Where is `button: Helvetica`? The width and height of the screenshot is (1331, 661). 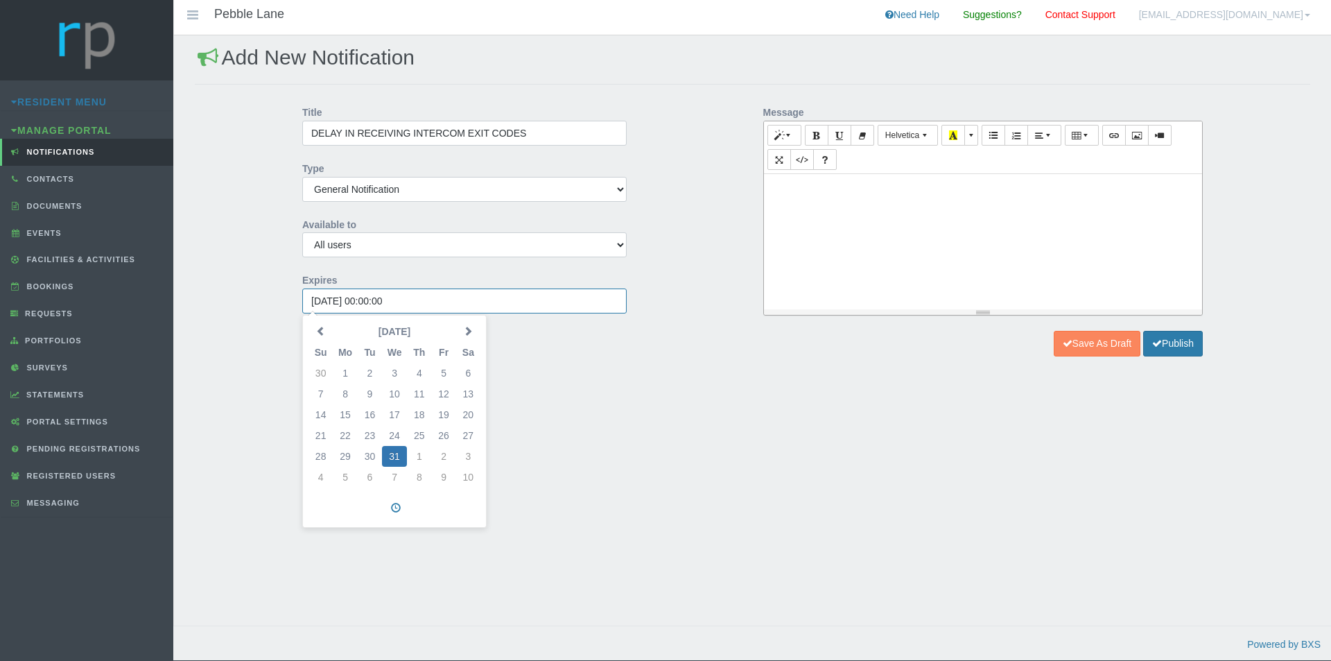
button: Helvetica is located at coordinates (908, 135).